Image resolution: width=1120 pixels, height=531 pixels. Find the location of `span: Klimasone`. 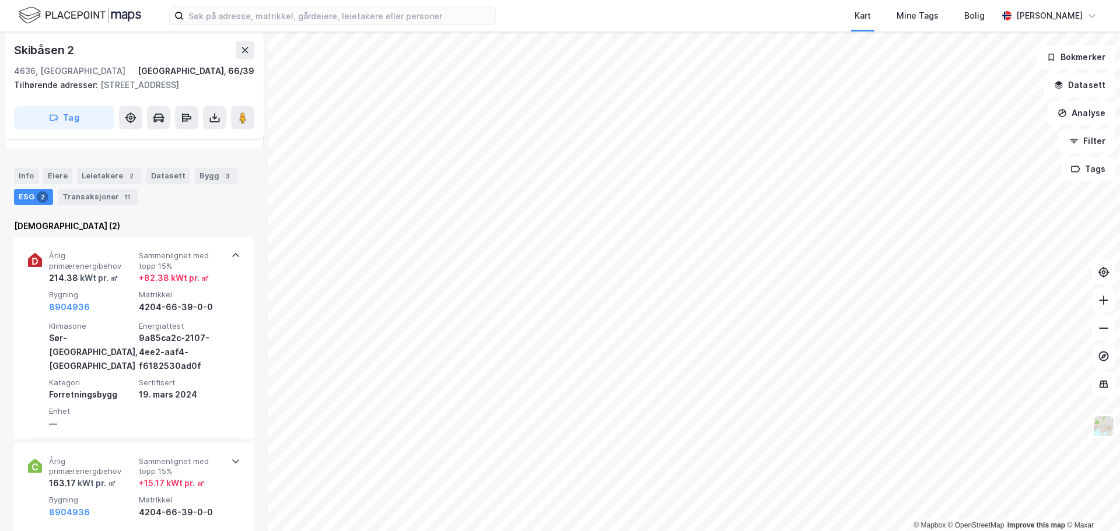

span: Klimasone is located at coordinates (92, 326).